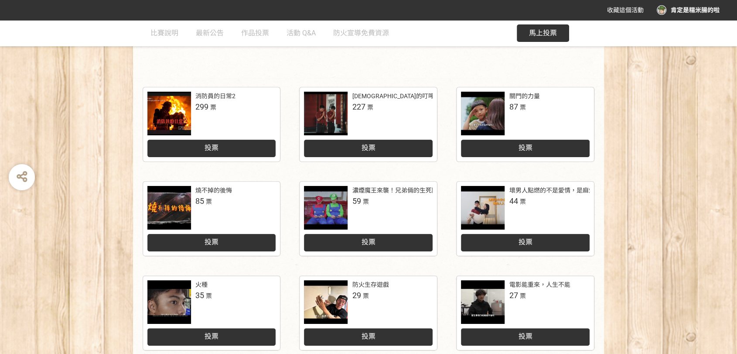 The image size is (737, 354). I want to click on a: 濃煙魔王來襲！兄弟倆的生死關門59票投票, so click(368, 218).